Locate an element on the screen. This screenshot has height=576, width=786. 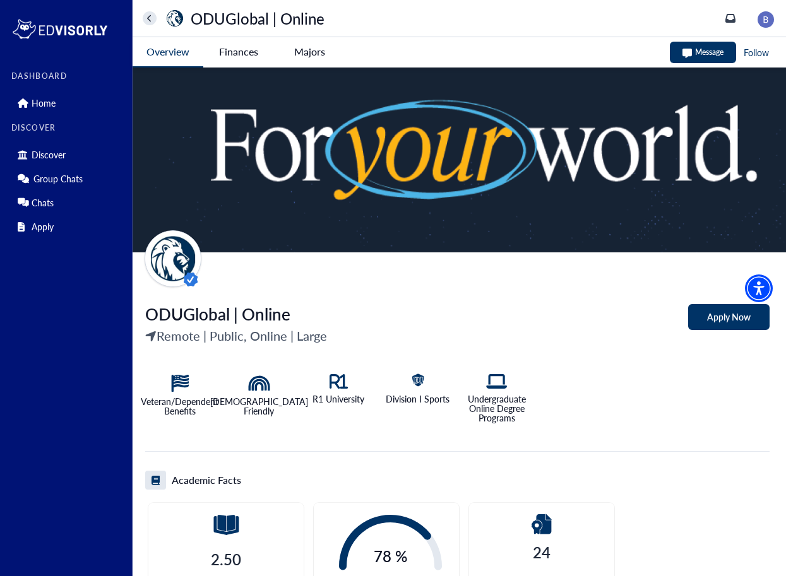
button: Apply Now is located at coordinates (728, 317).